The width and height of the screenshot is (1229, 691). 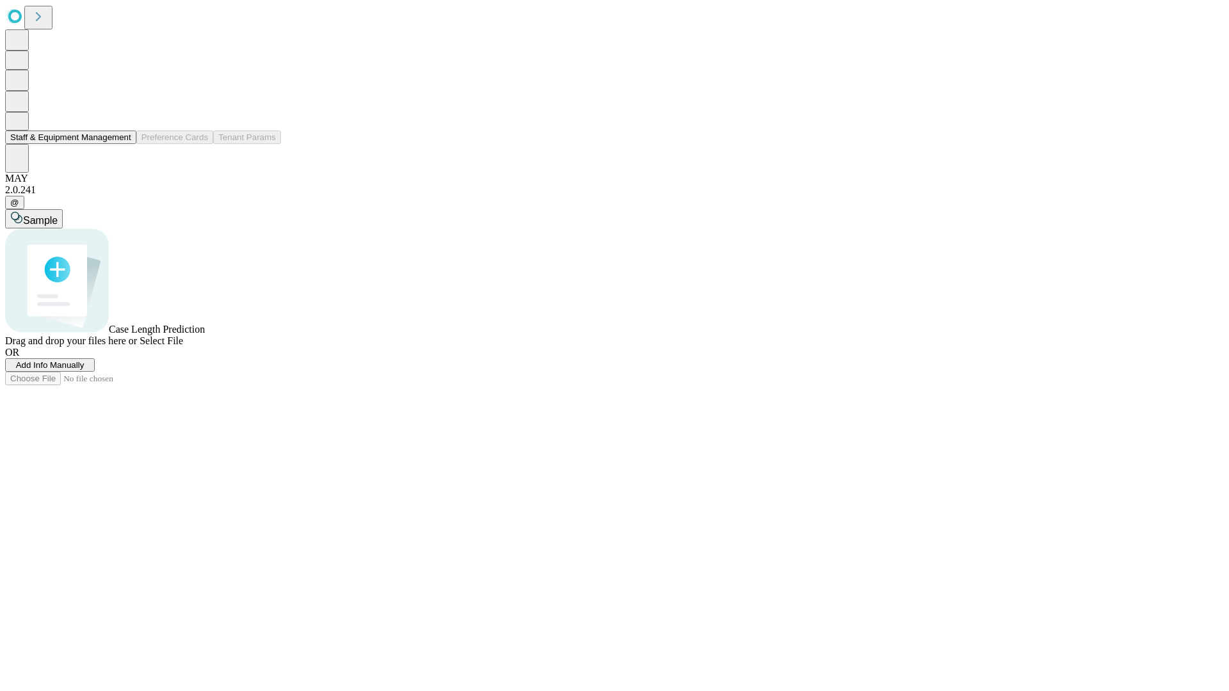 I want to click on button: Sample, so click(x=34, y=219).